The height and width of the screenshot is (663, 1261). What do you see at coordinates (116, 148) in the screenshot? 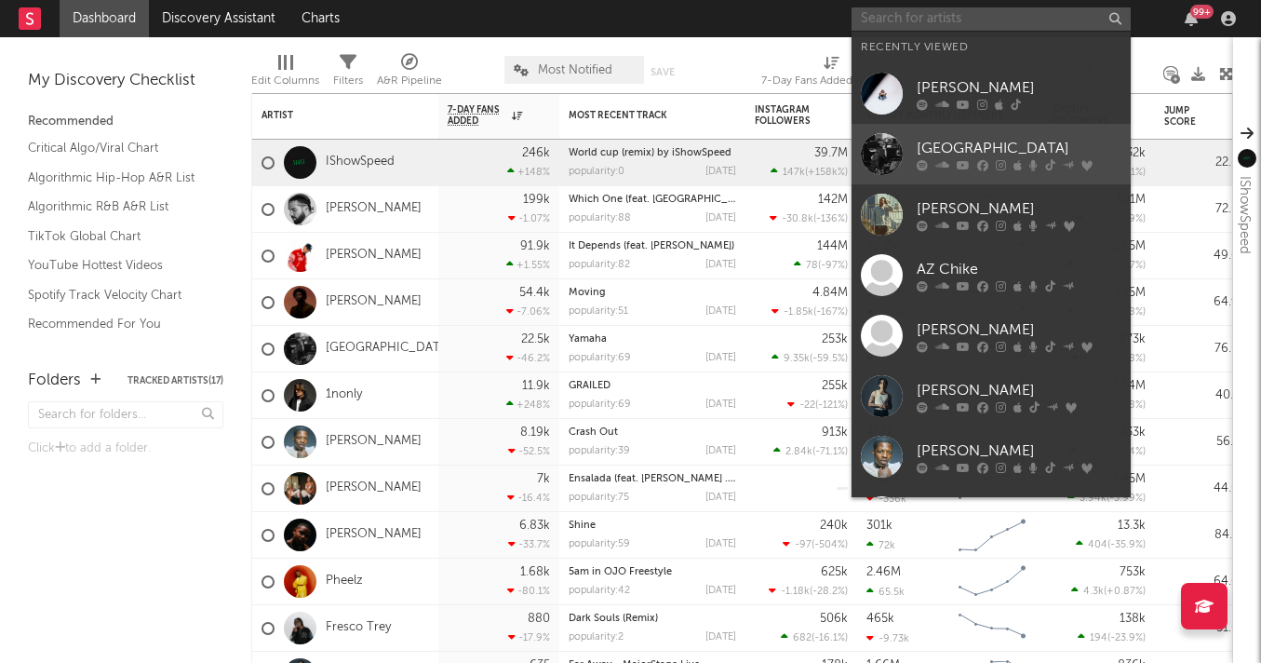
I see `a: Critical Algo/Viral Chart` at bounding box center [116, 148].